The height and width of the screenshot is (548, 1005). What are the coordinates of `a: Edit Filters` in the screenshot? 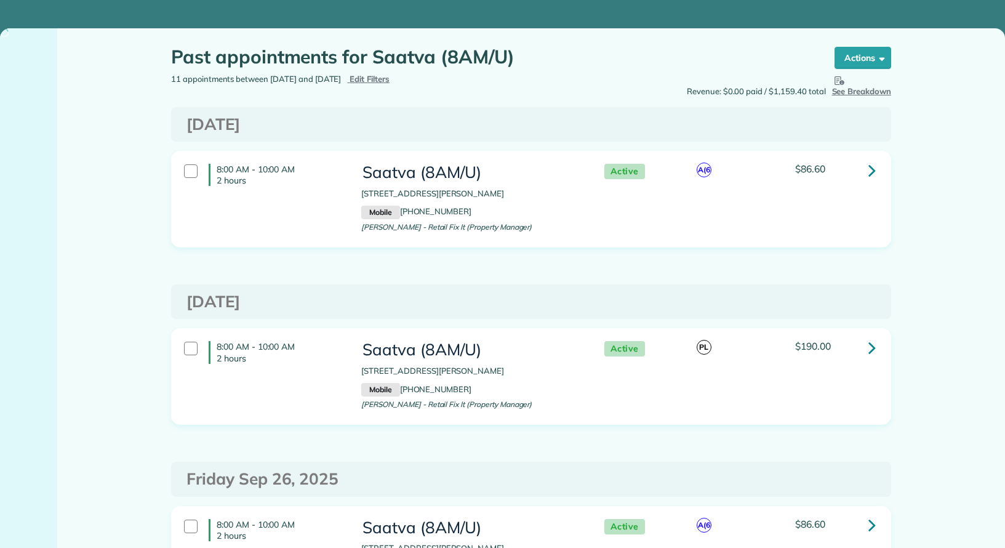 It's located at (368, 79).